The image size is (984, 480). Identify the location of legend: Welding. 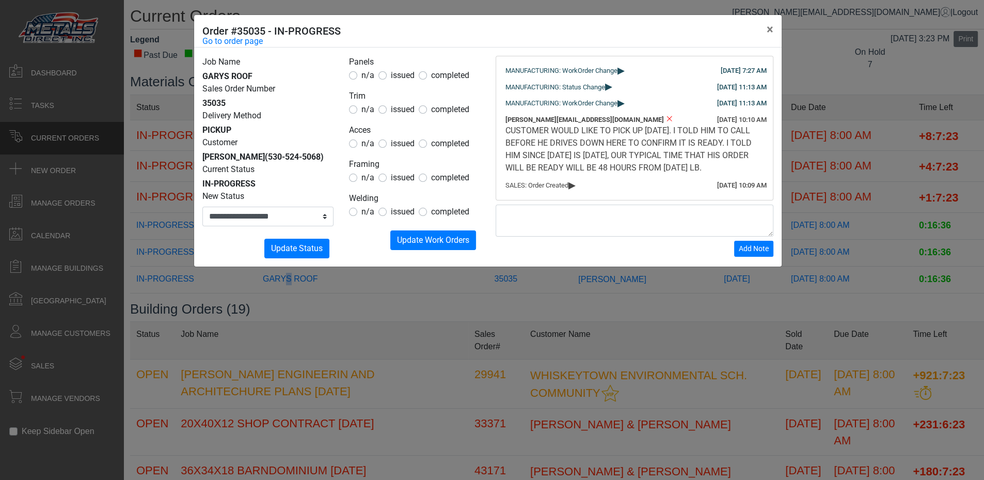
(415, 199).